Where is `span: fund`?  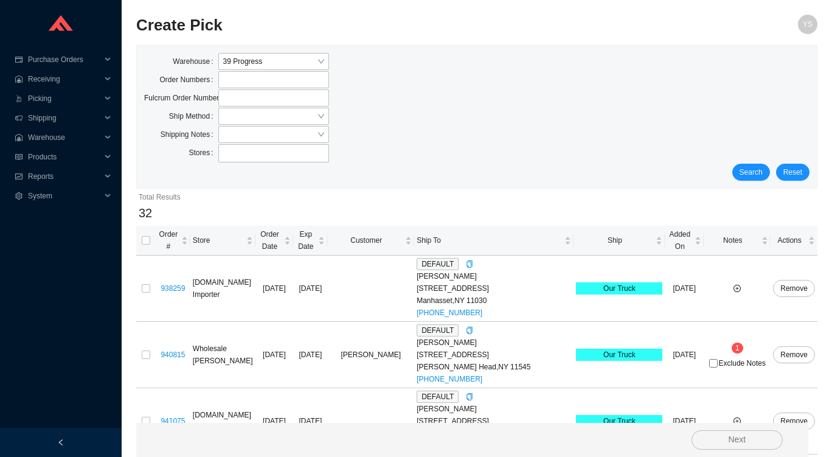 span: fund is located at coordinates (19, 176).